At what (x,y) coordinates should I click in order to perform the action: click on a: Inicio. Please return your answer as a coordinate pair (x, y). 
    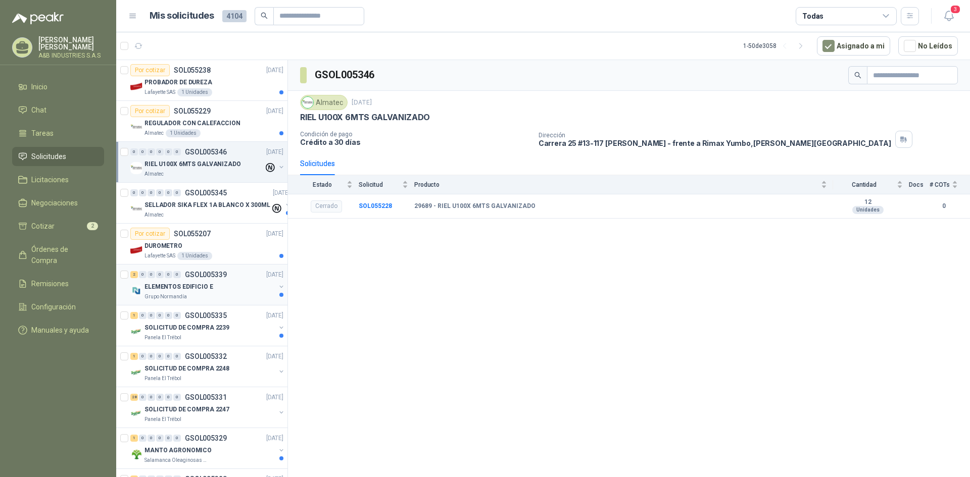
    Looking at the image, I should click on (58, 87).